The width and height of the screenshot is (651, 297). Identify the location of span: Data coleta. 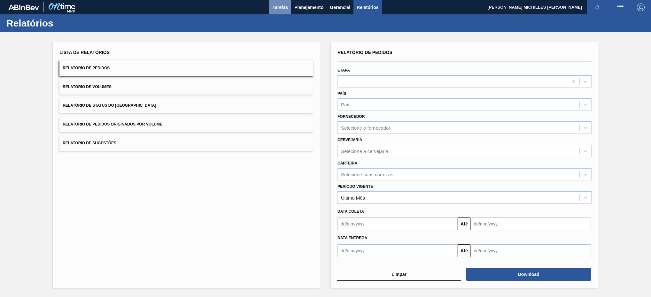
(351, 212).